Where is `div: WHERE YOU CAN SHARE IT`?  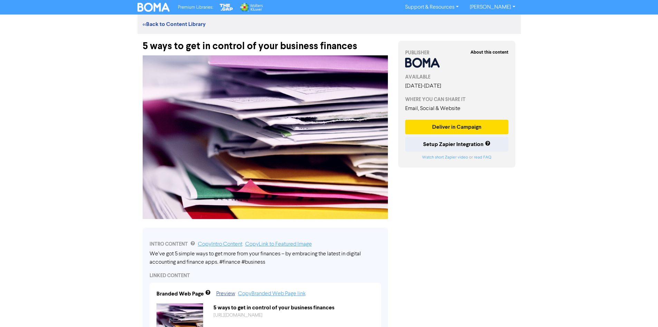 div: WHERE YOU CAN SHARE IT is located at coordinates (457, 99).